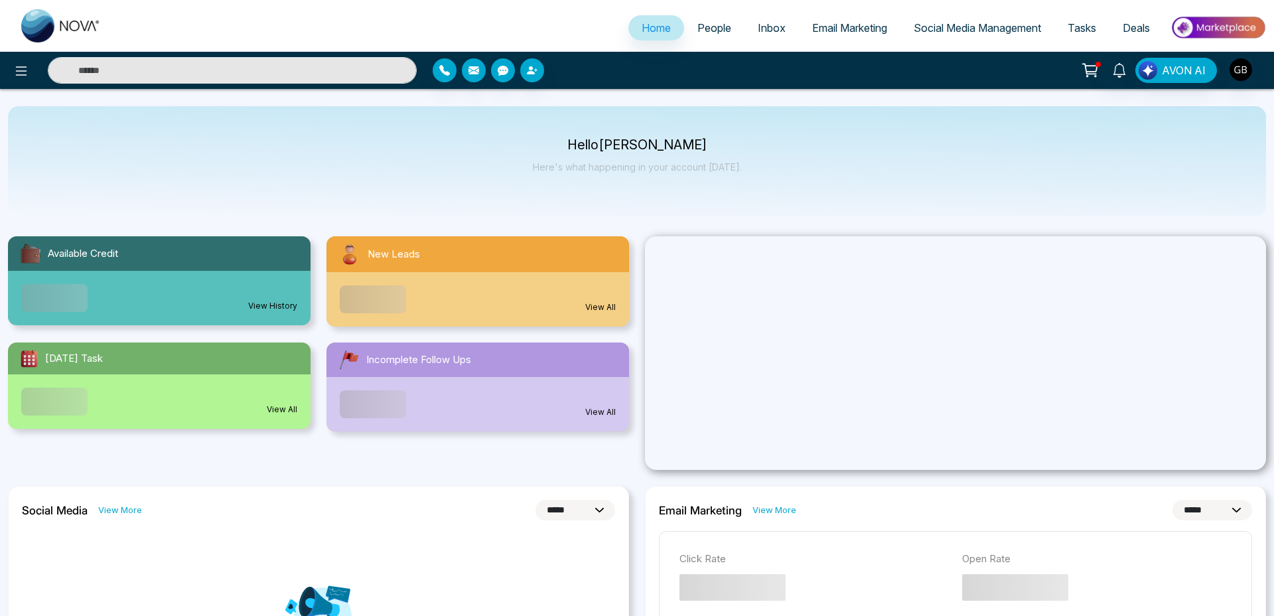 The height and width of the screenshot is (616, 1274). What do you see at coordinates (656, 28) in the screenshot?
I see `a: Home` at bounding box center [656, 28].